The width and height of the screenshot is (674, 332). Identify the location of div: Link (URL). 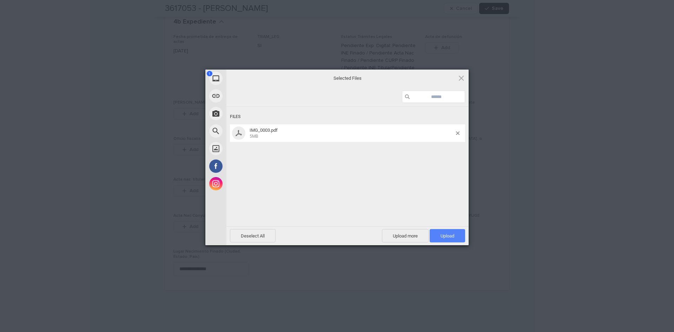
(247, 96).